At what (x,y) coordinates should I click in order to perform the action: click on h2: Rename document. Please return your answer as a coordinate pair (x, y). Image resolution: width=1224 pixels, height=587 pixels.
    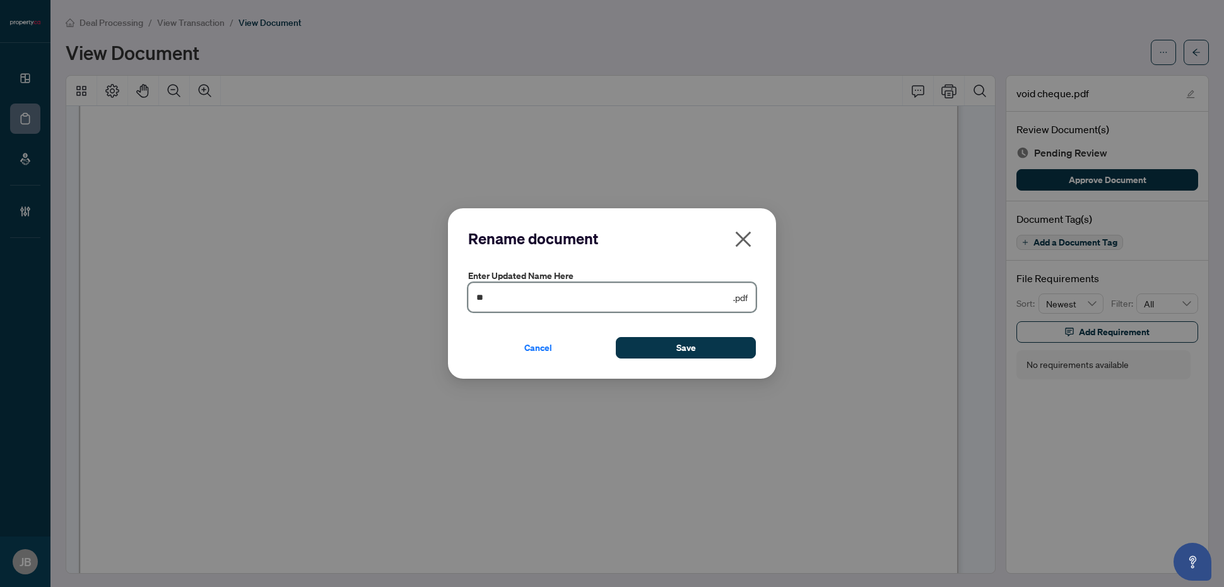
    Looking at the image, I should click on (612, 239).